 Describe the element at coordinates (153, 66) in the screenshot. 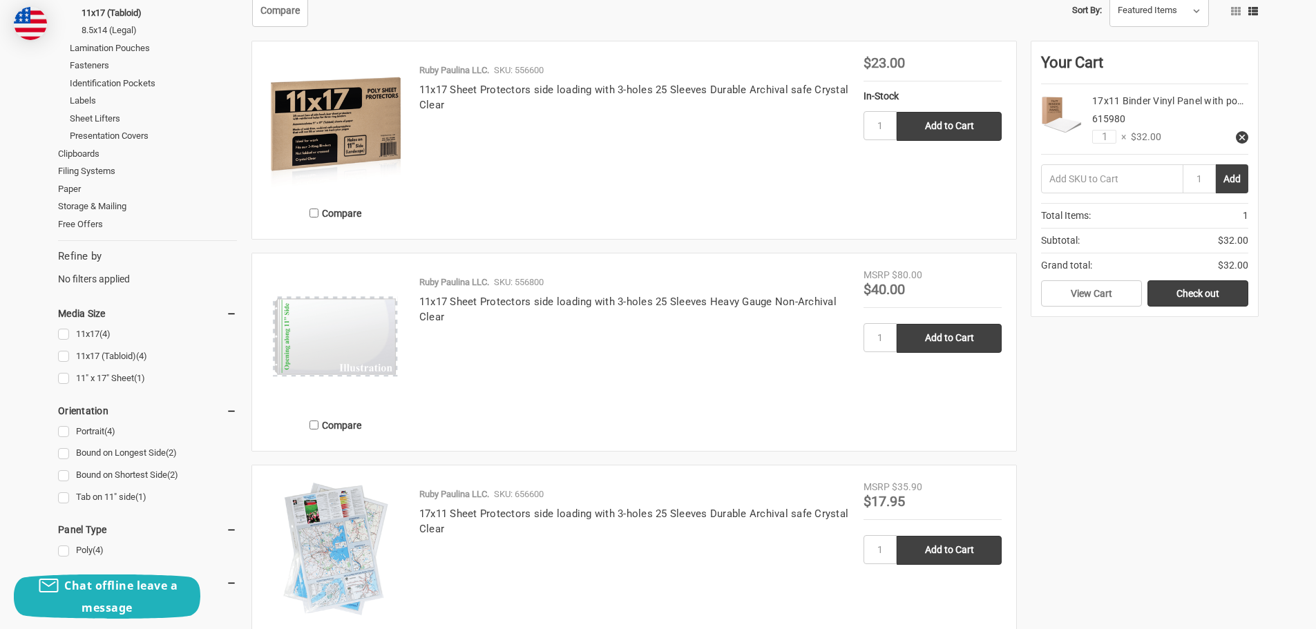

I see `a: Fasteners` at that location.